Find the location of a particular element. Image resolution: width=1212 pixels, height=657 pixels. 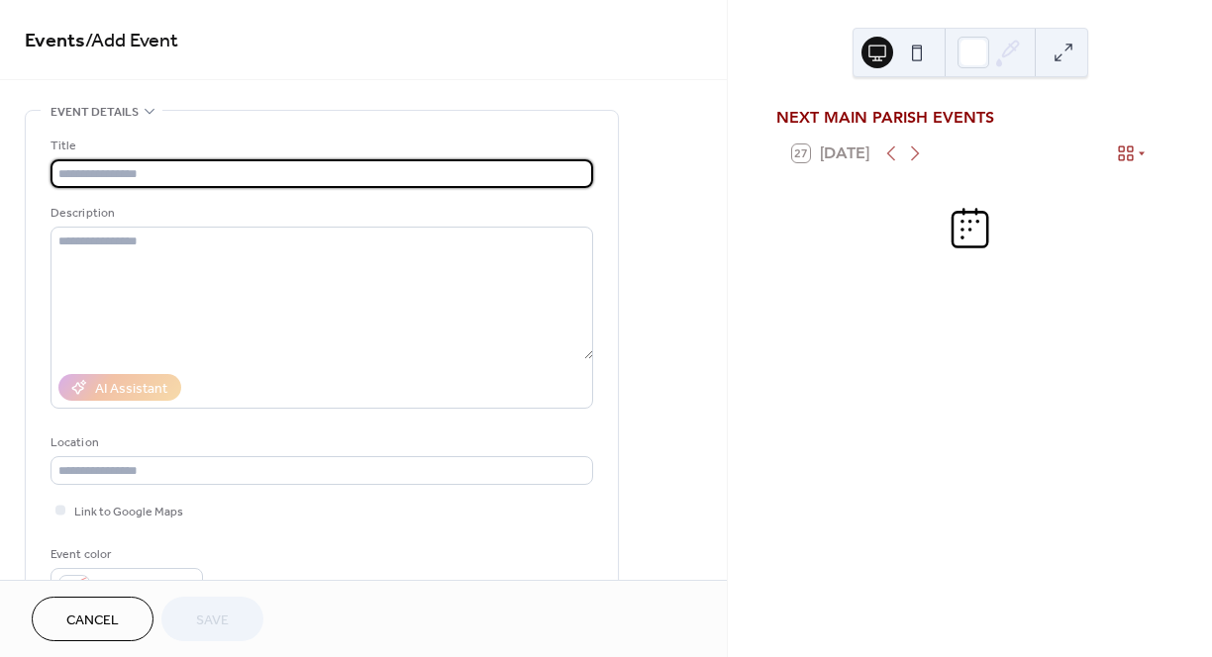

div: Description is located at coordinates (320, 213).